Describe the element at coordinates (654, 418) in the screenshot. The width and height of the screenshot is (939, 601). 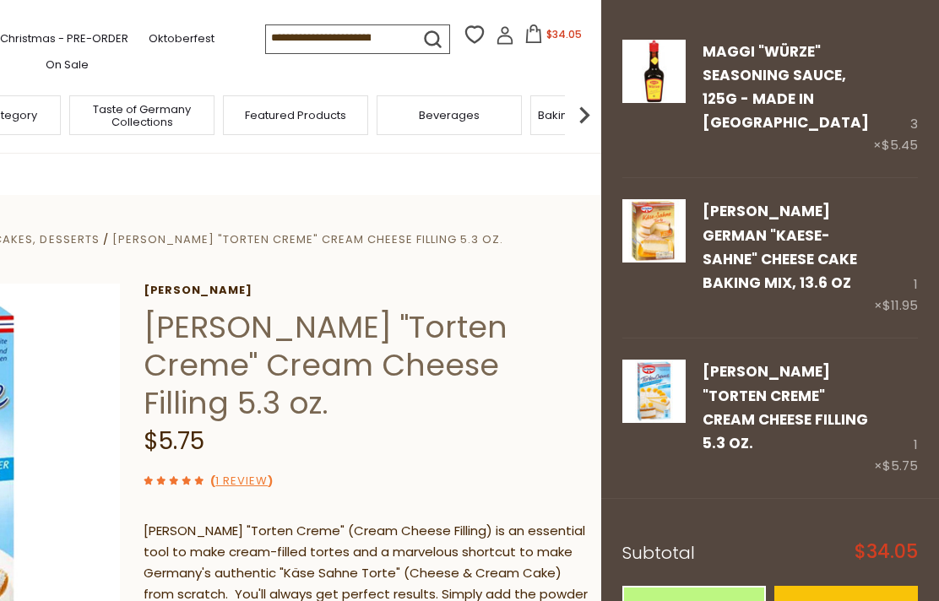
I see `a: Dr. Oetker "Torten Creme" Cream Cheese Filling 5.3 oz.` at that location.